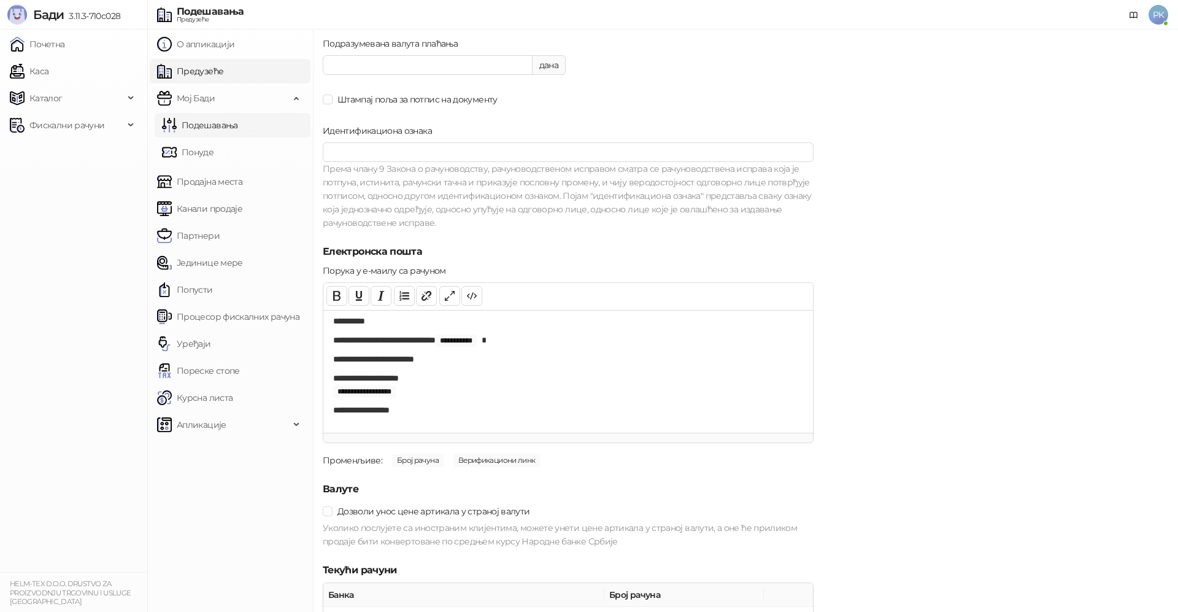 This screenshot has height=612, width=1178. I want to click on a: Понуде, so click(188, 152).